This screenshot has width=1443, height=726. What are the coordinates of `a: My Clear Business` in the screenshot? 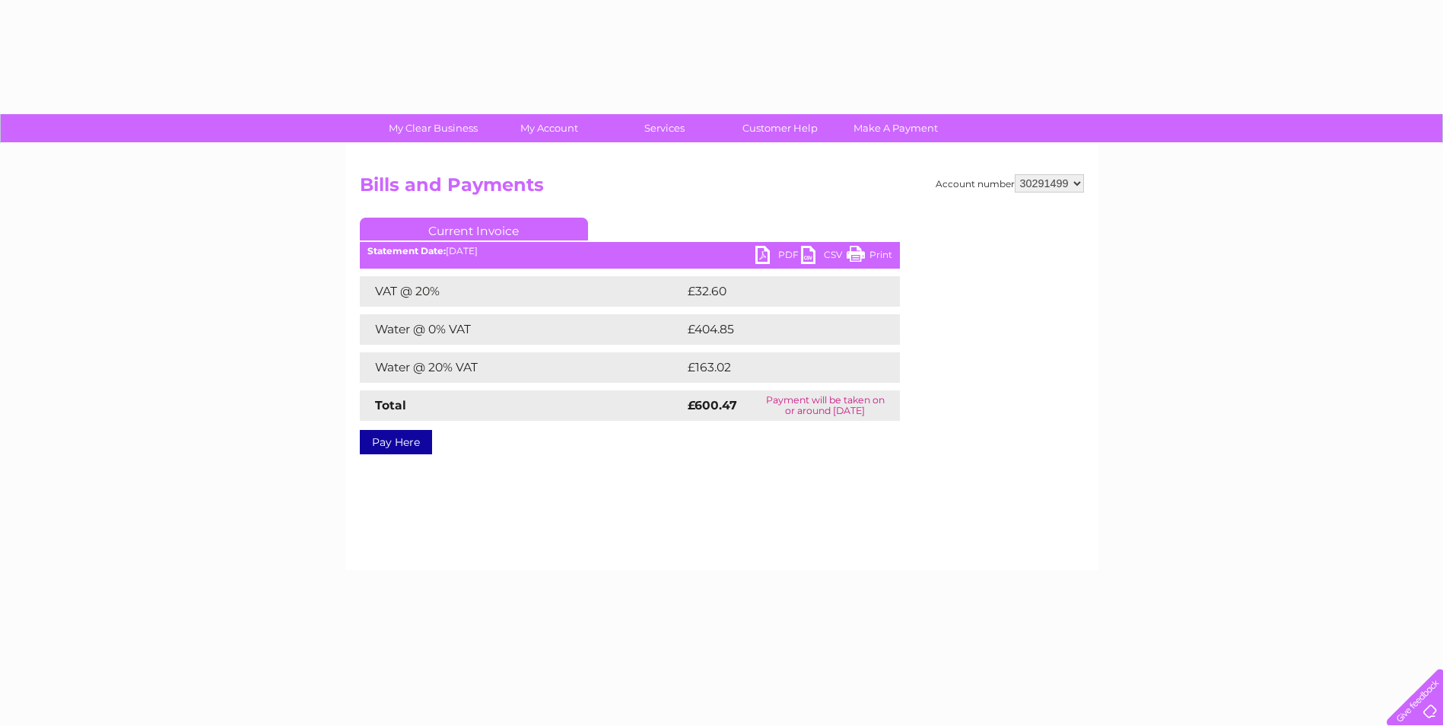 It's located at (433, 128).